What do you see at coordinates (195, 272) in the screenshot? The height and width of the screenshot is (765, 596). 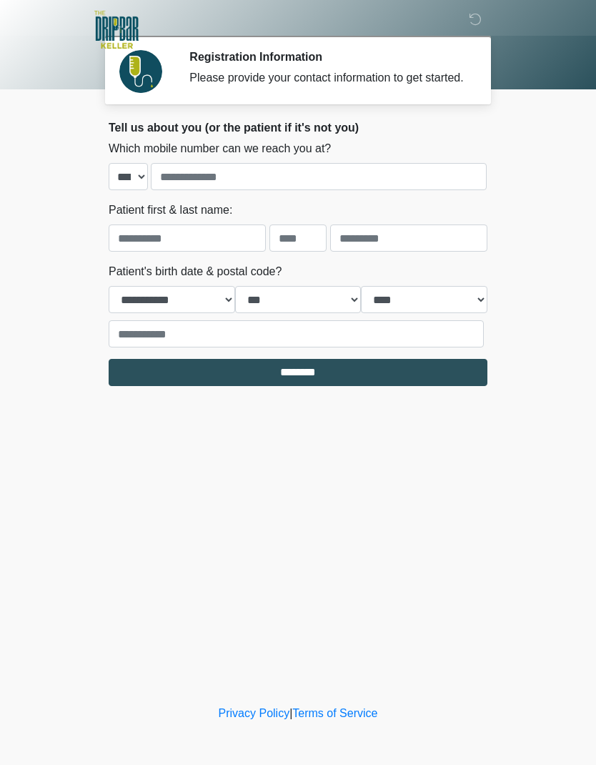 I see `label: Patient's birth date & postal code?` at bounding box center [195, 272].